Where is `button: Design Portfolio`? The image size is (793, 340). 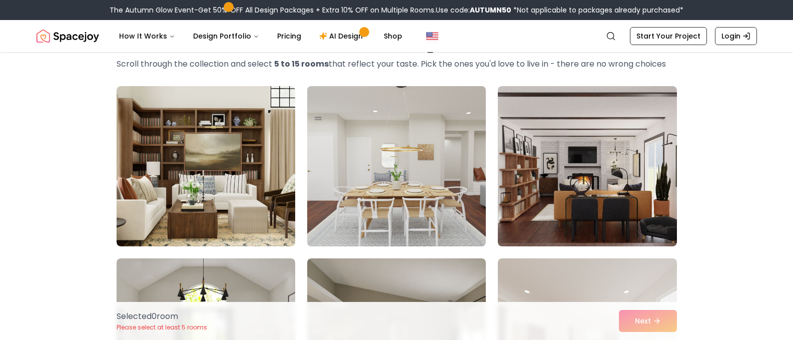
button: Design Portfolio is located at coordinates (226, 36).